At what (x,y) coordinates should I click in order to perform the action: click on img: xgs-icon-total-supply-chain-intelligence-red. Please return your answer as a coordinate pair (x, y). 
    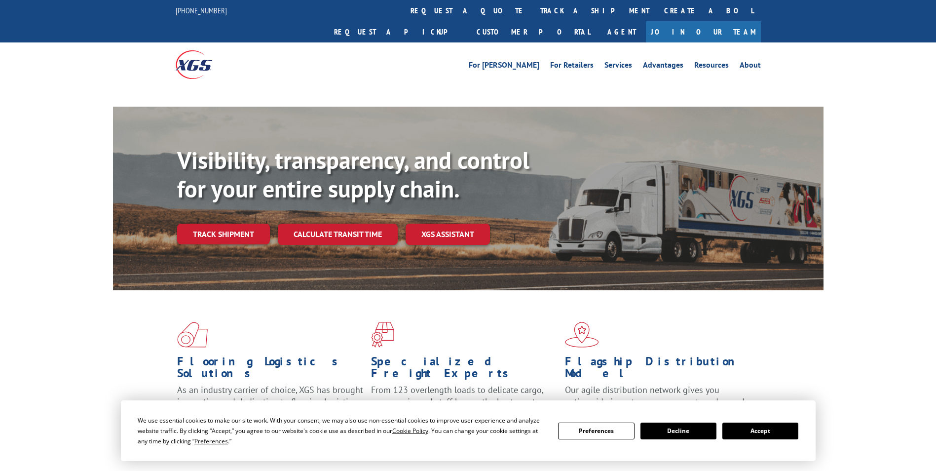
    Looking at the image, I should click on (192, 335).